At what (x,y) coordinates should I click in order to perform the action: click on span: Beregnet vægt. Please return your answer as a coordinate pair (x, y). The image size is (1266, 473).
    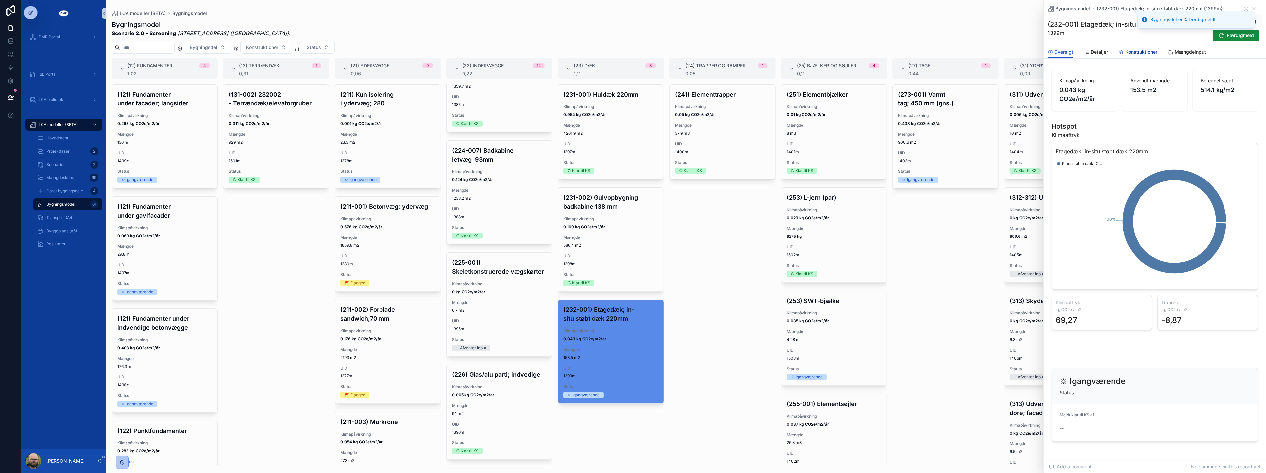
    Looking at the image, I should click on (1225, 81).